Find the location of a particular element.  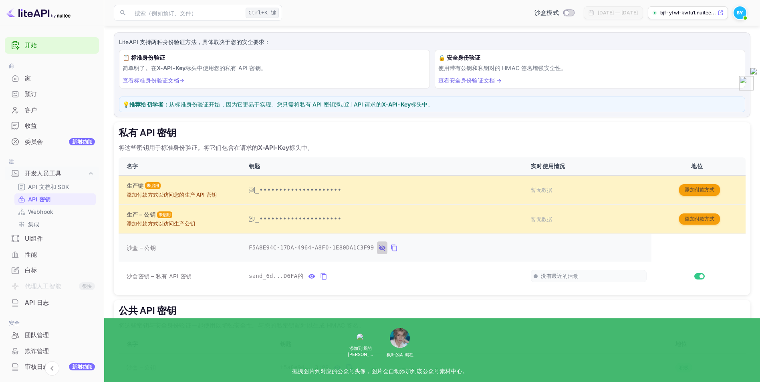

p: 添加付款方式以访问您的生产 API 密钥 is located at coordinates (183, 195).